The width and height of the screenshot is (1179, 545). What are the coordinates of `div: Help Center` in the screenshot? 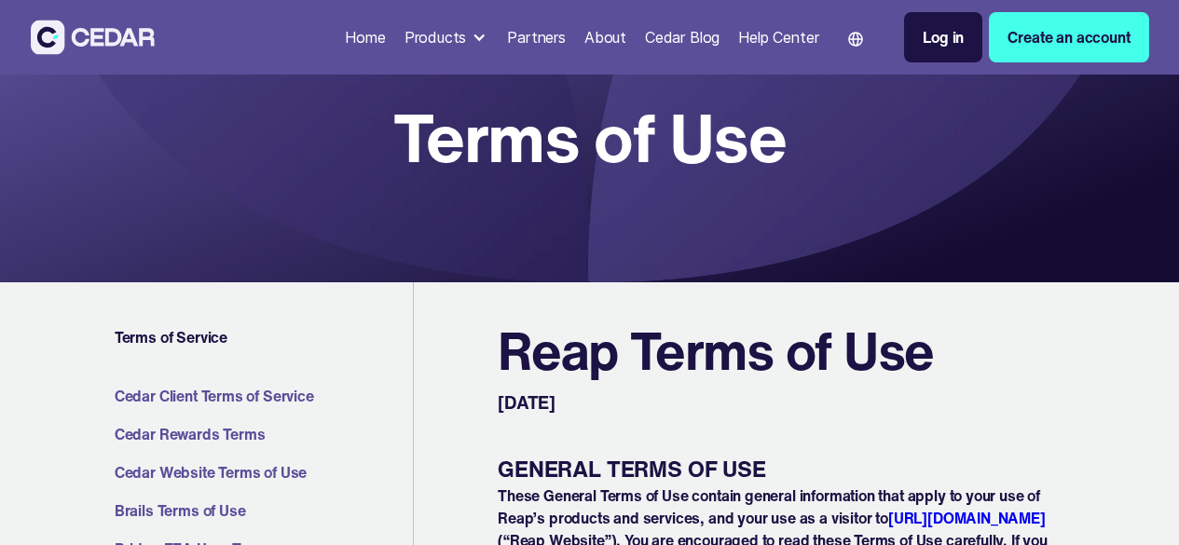 It's located at (778, 37).